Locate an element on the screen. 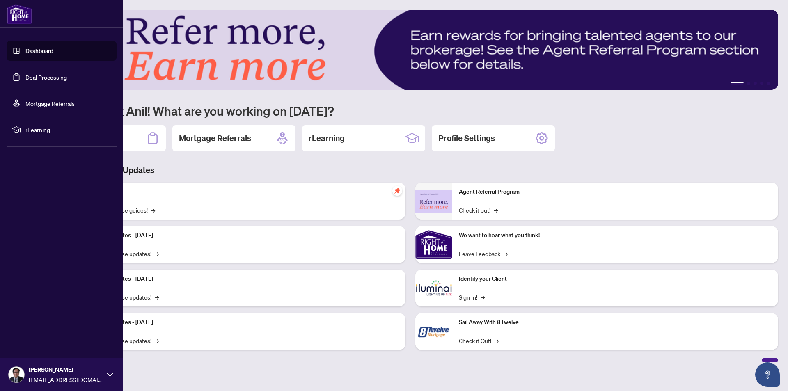 The width and height of the screenshot is (788, 391). img: We want to hear what you think! is located at coordinates (434, 245).